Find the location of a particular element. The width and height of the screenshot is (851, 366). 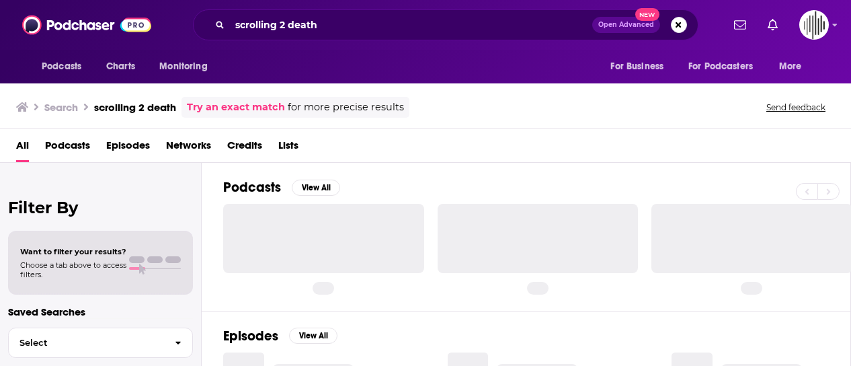

span: Lists is located at coordinates (288, 148).